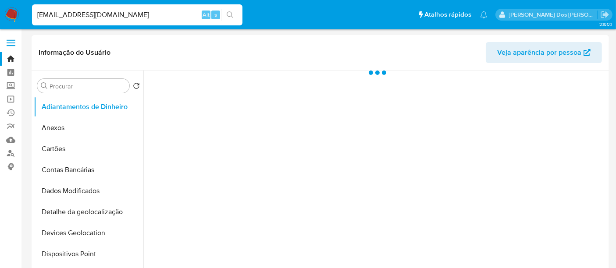 The image size is (616, 268). I want to click on input: Procurar, so click(88, 86).